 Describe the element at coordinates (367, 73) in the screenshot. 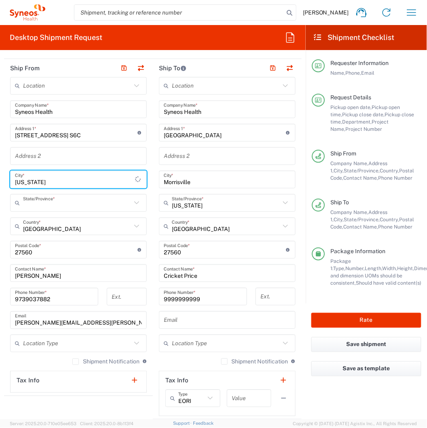

I see `span: Email` at that location.